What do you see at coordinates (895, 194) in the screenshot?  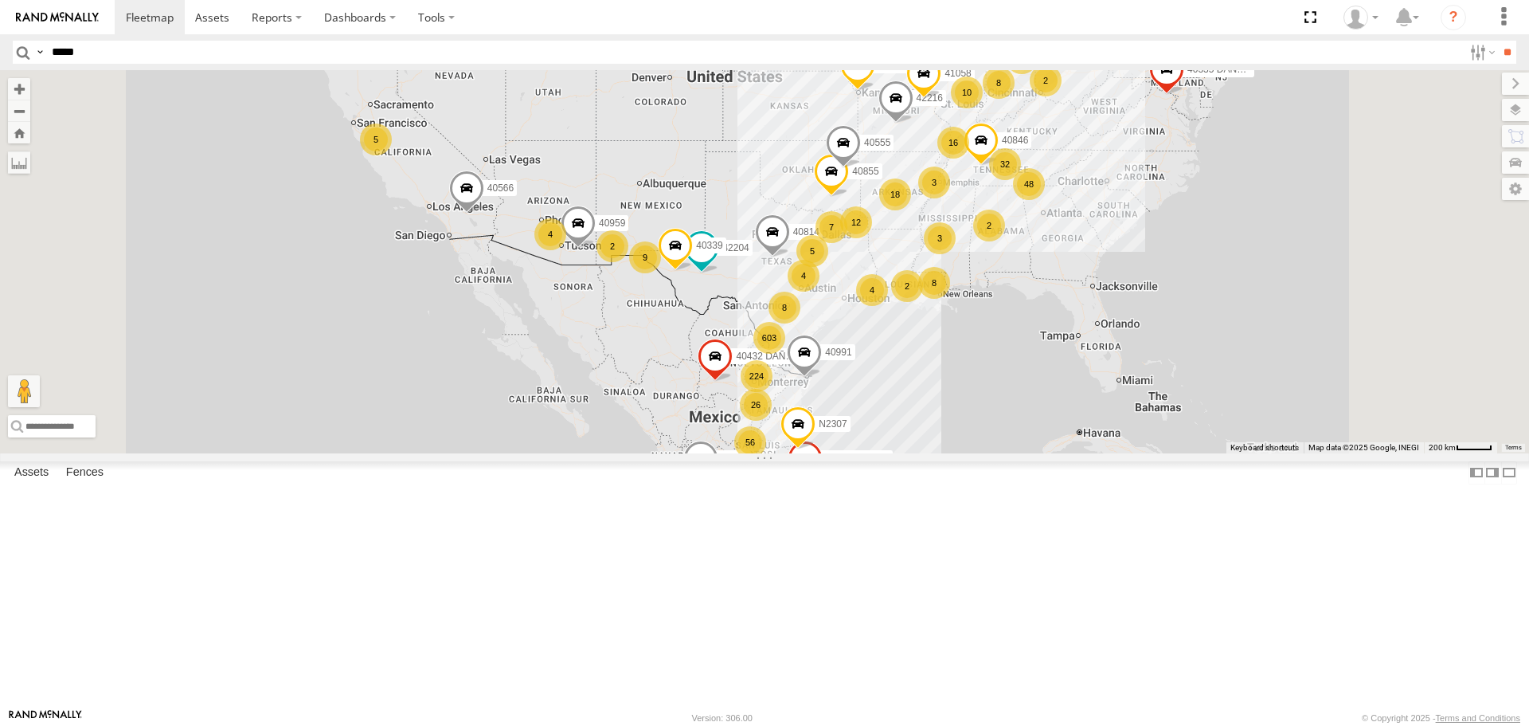 I see `div: 18` at bounding box center [895, 194].